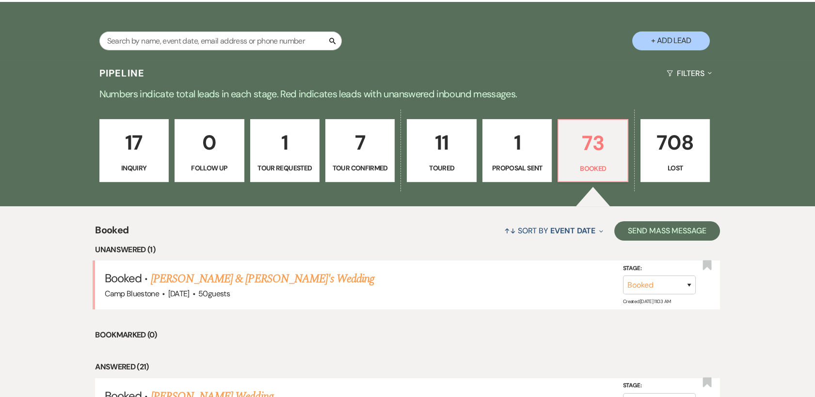  What do you see at coordinates (674, 168) in the screenshot?
I see `p: Lost` at bounding box center [674, 168].